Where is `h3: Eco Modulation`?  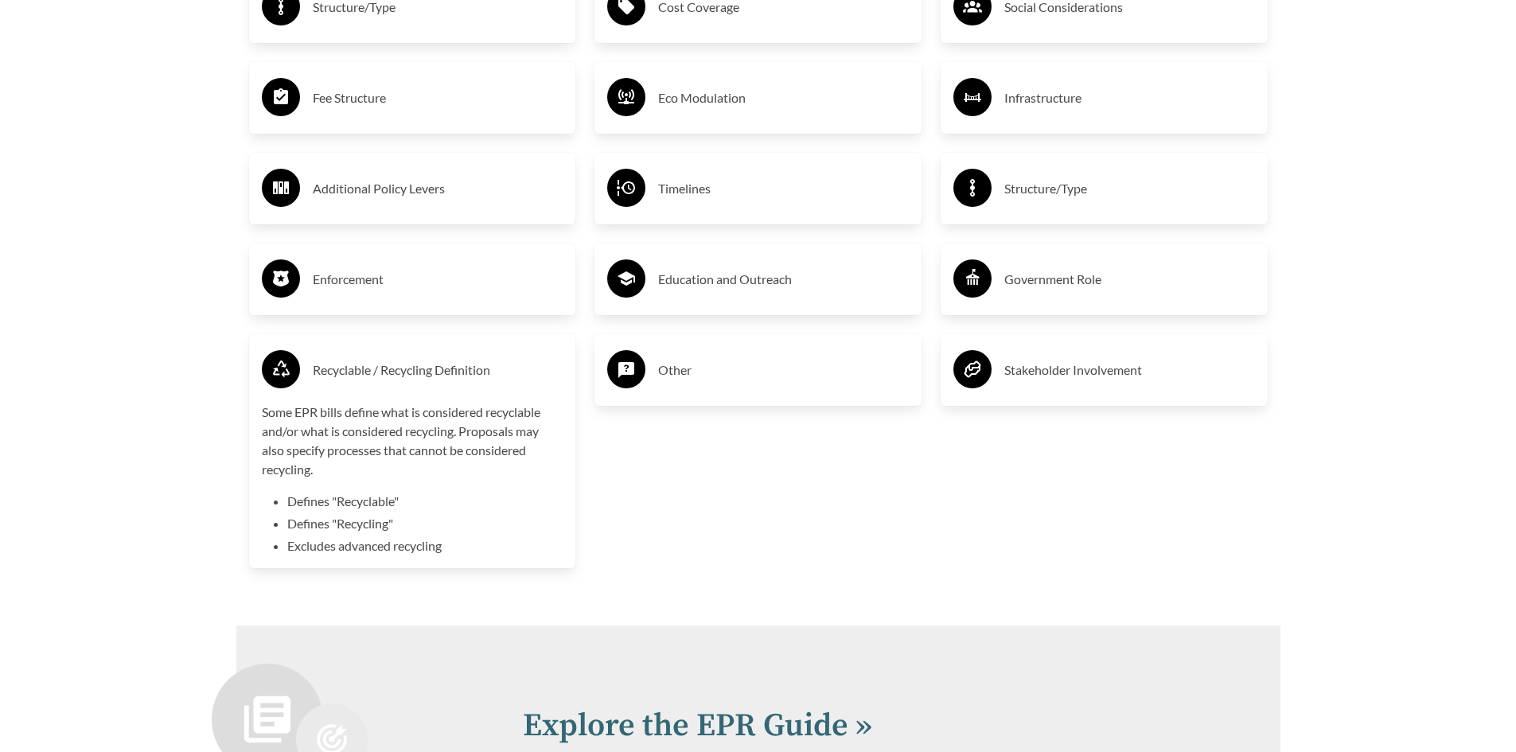
h3: Eco Modulation is located at coordinates (783, 98).